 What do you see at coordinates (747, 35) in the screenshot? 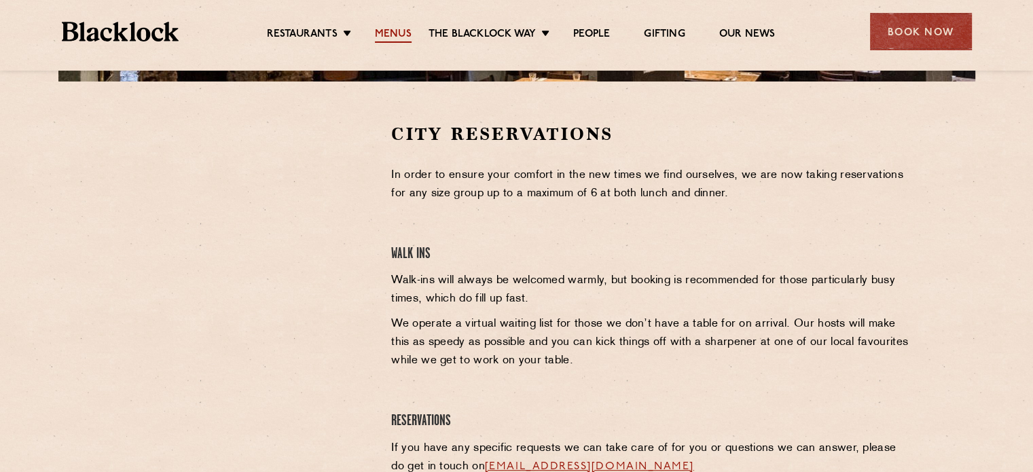
I see `a: Our News` at bounding box center [747, 35].